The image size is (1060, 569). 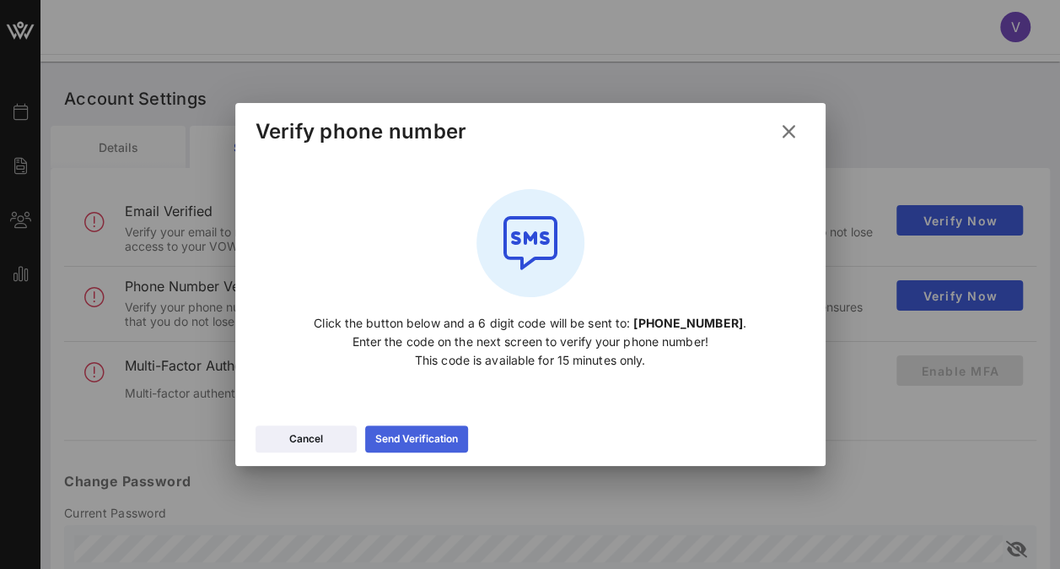 I want to click on button: Cancel, so click(x=306, y=439).